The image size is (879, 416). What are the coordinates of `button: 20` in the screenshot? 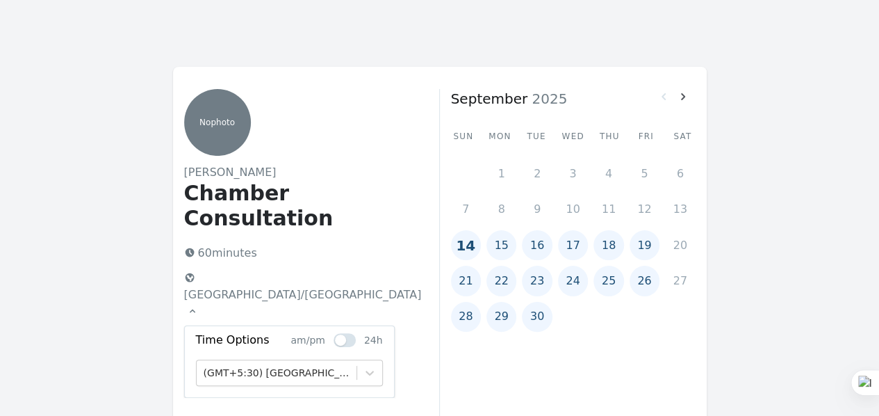 It's located at (680, 245).